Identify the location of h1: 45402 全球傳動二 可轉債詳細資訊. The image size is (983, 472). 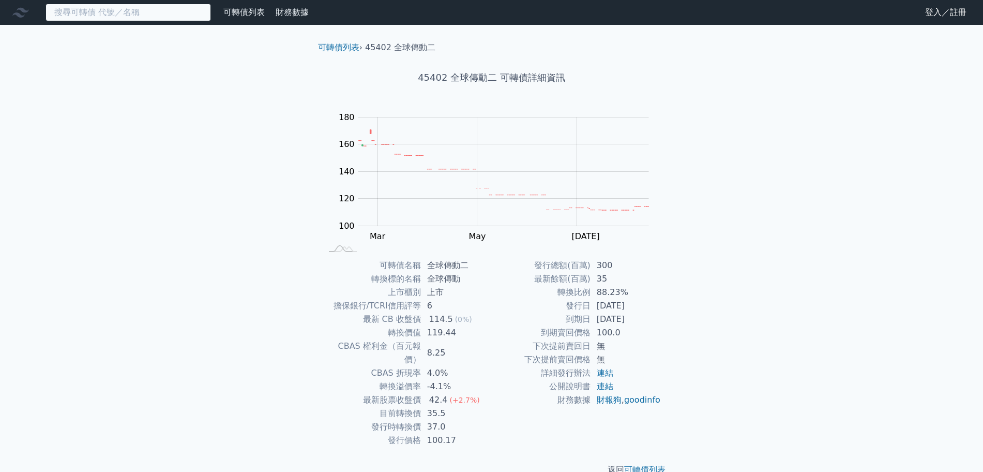
(492, 78).